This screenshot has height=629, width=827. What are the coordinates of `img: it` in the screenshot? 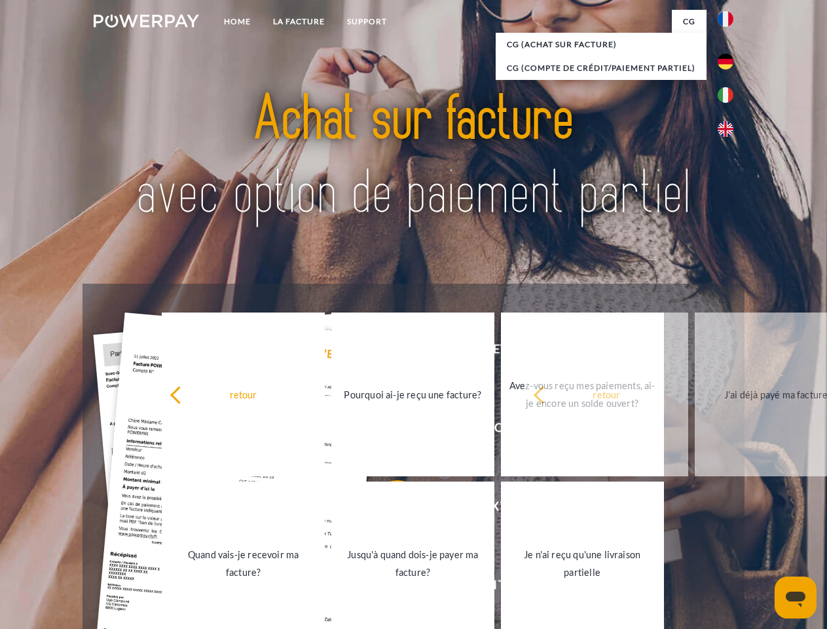 It's located at (726, 95).